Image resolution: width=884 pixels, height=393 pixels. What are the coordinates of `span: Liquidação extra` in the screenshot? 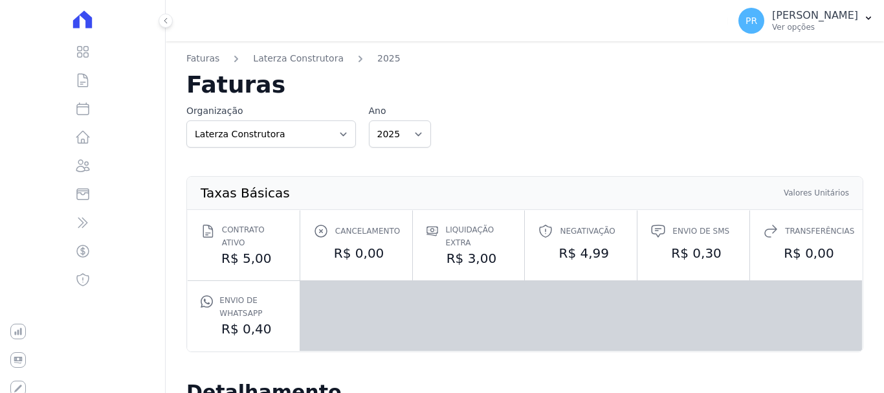 It's located at (478, 236).